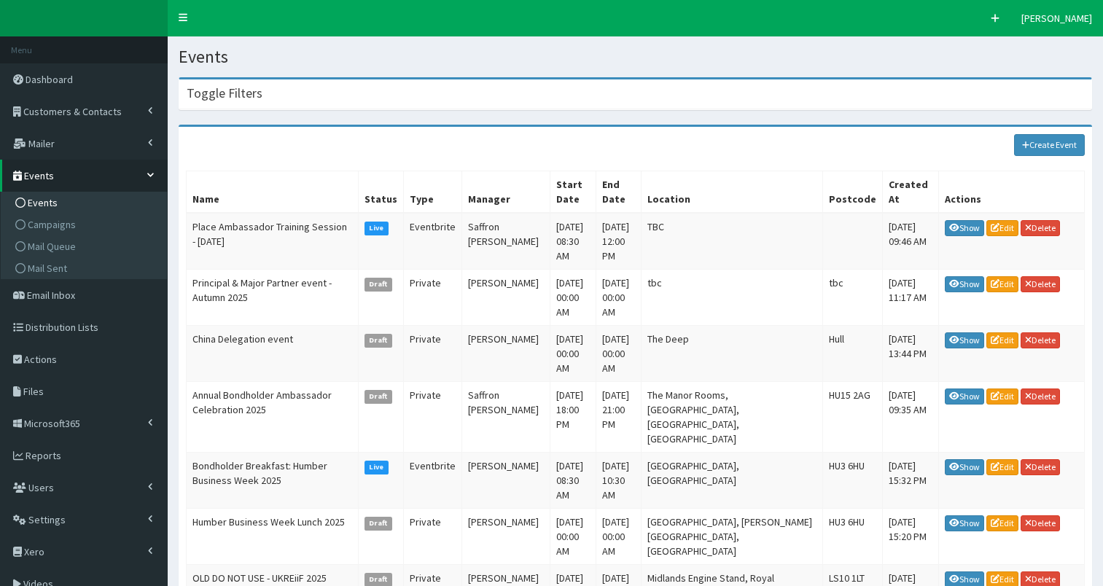 This screenshot has width=1103, height=586. I want to click on th: Status, so click(380, 192).